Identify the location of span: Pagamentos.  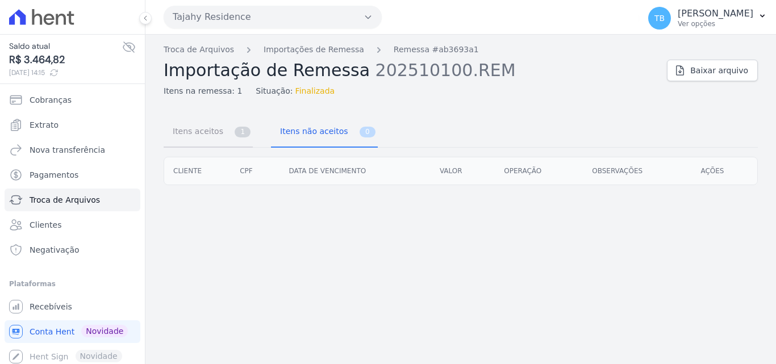
(54, 175).